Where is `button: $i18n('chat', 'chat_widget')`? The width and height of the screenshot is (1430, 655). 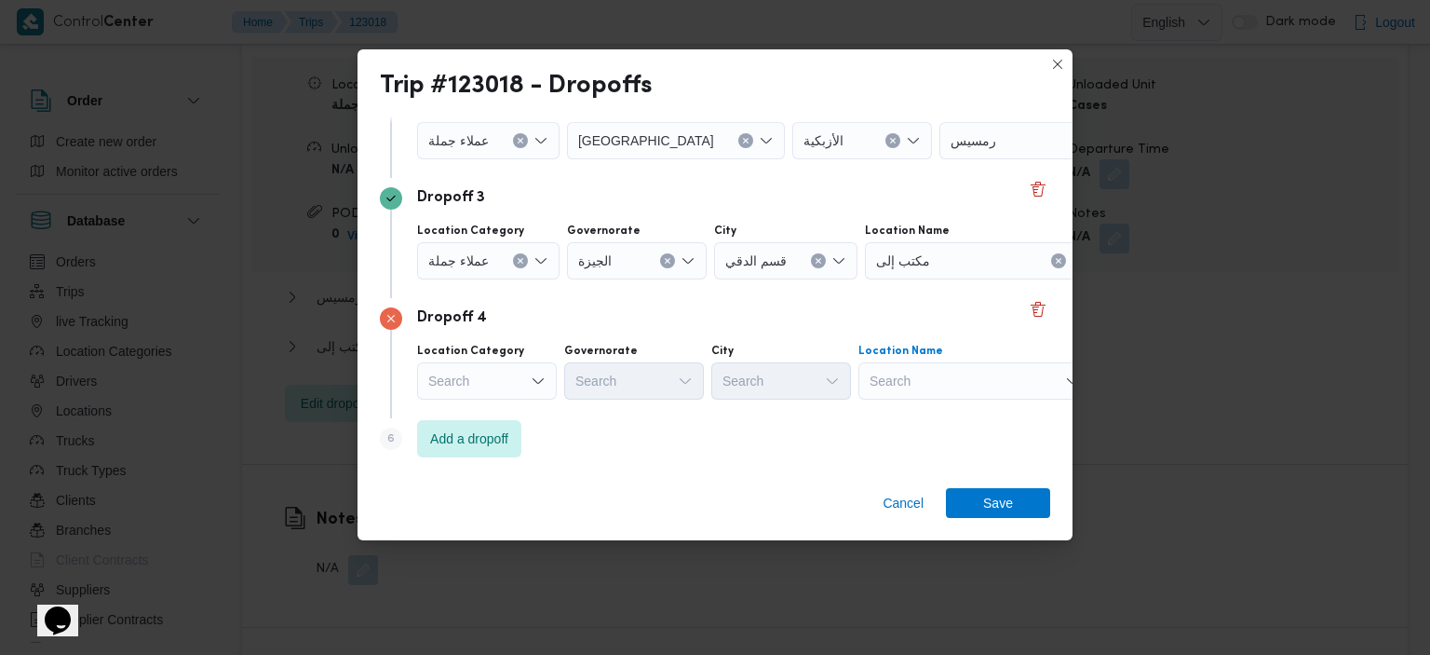
button: $i18n('chat', 'chat_widget') is located at coordinates (39, 40).